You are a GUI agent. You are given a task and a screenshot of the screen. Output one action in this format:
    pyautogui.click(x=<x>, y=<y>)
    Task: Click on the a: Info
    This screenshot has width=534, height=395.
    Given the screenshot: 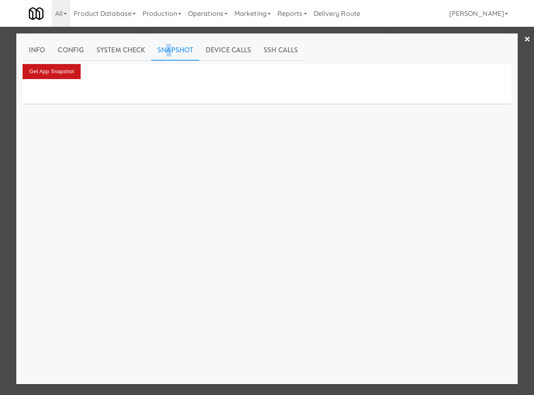 What is the action you would take?
    pyautogui.click(x=37, y=50)
    